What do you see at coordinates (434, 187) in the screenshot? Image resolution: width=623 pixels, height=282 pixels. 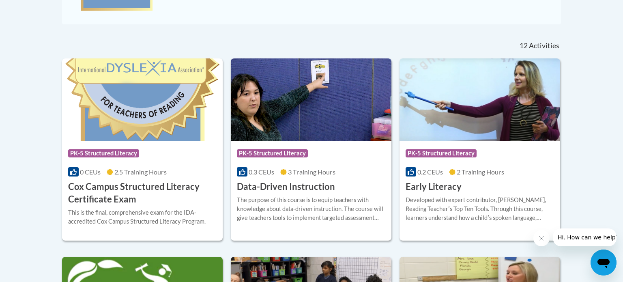 I see `h3: Early Literacy` at bounding box center [434, 187].